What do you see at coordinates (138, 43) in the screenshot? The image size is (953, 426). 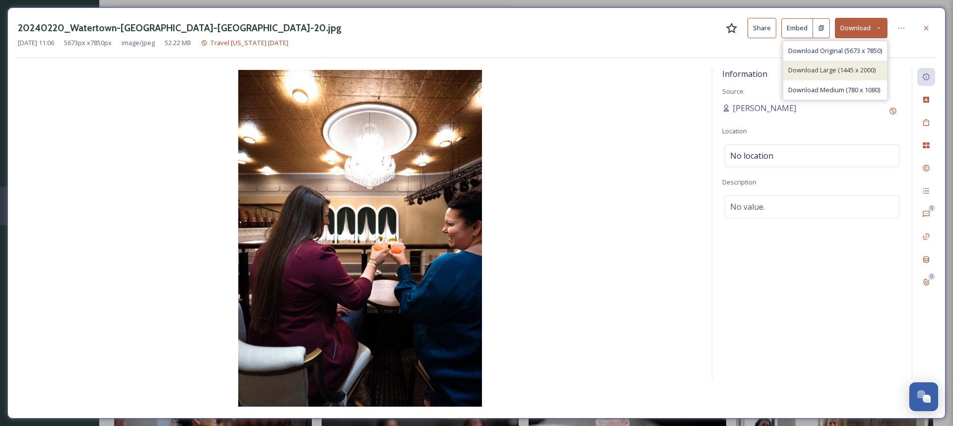 I see `span: image/jpeg` at bounding box center [138, 43].